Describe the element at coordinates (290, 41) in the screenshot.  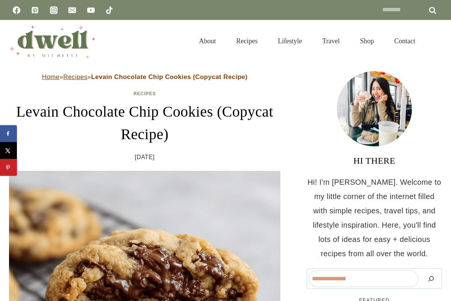
I see `a: Lifestyle` at that location.